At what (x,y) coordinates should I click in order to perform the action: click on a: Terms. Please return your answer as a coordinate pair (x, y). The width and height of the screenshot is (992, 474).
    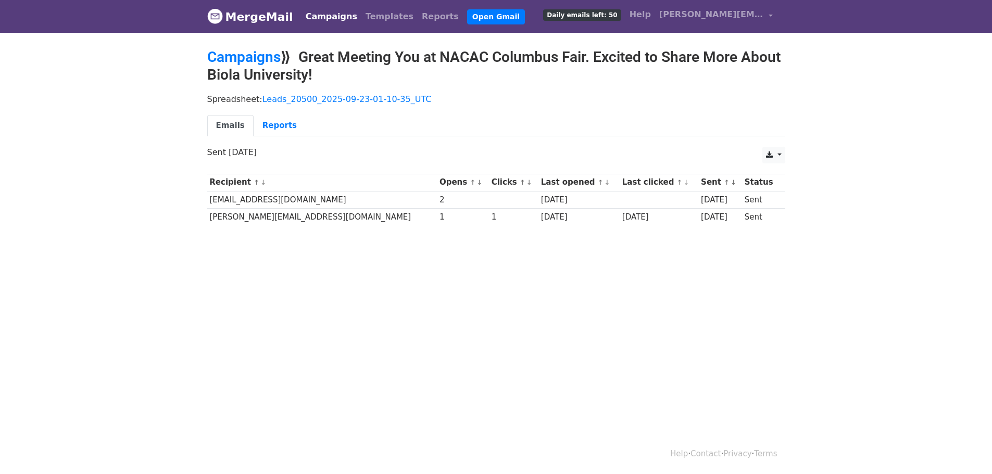
    Looking at the image, I should click on (765, 454).